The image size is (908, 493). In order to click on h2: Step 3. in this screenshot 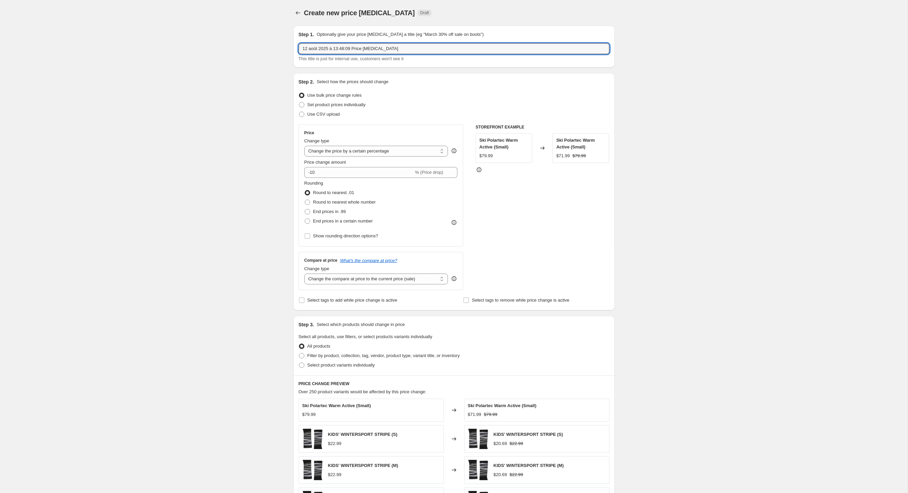, I will do `click(306, 325)`.